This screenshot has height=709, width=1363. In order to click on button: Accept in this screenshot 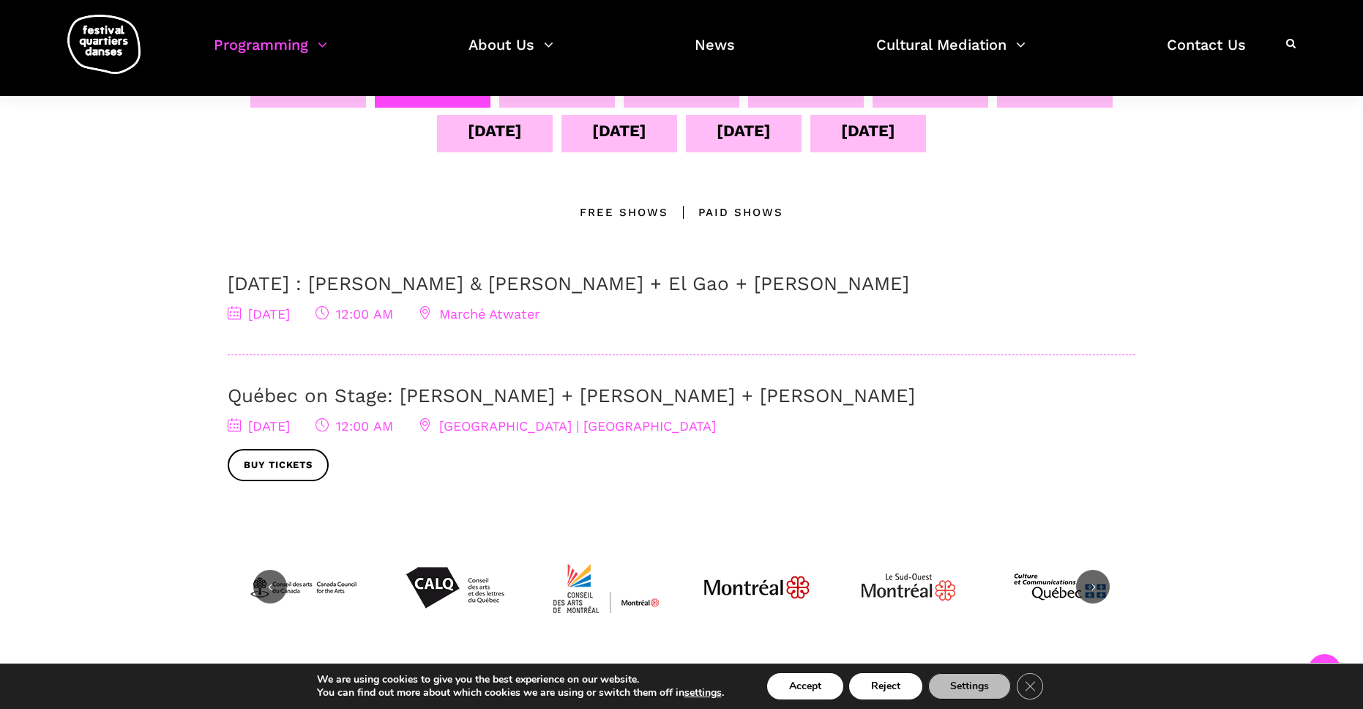, I will do `click(805, 686)`.